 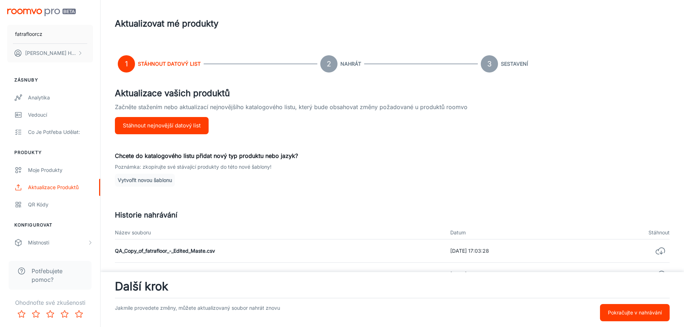 I want to click on button: Rate 3 star, so click(x=50, y=314).